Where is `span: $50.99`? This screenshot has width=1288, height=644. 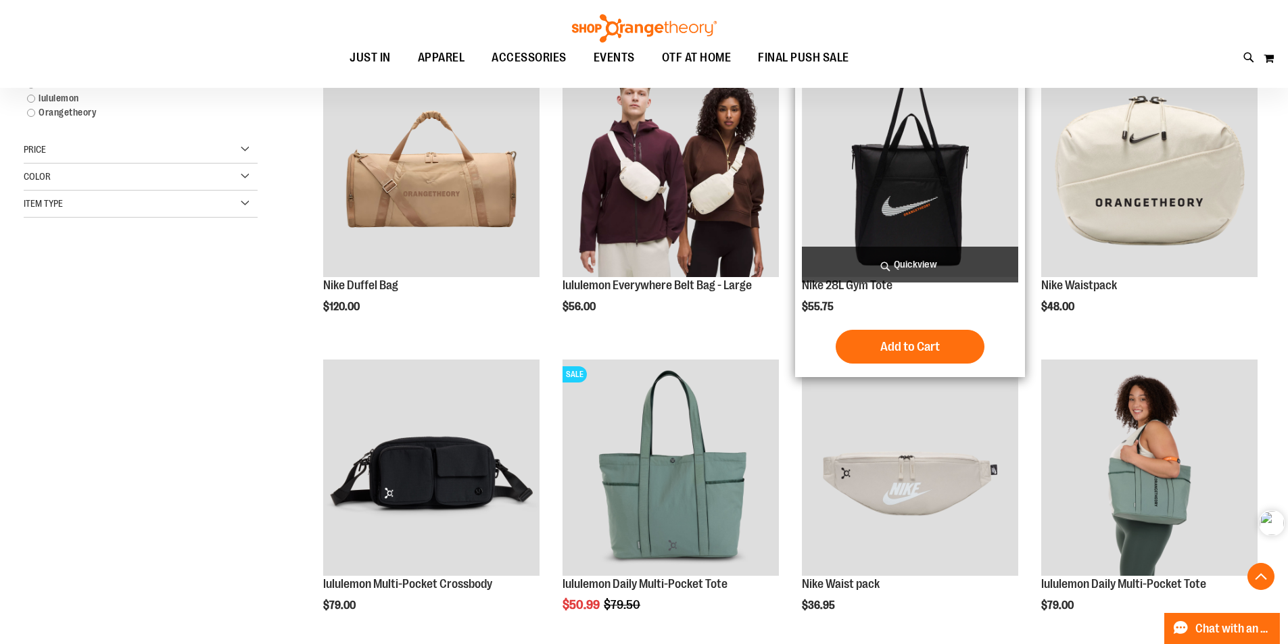 span: $50.99 is located at coordinates (582, 605).